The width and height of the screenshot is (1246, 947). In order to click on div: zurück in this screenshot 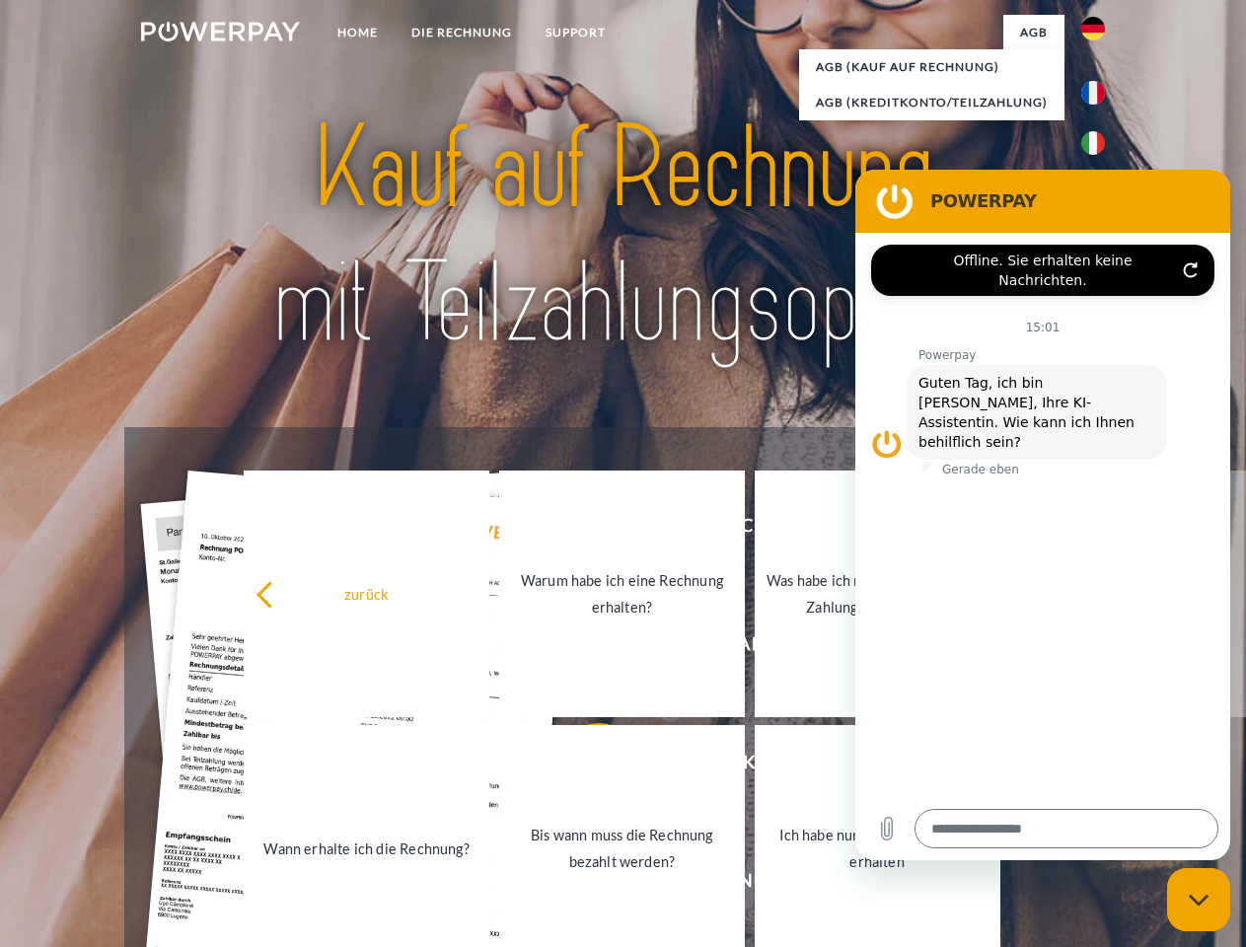, I will do `click(366, 593)`.